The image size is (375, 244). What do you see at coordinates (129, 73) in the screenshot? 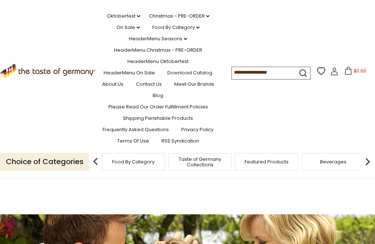
I see `a: HeaderMenu On Sale` at bounding box center [129, 73].